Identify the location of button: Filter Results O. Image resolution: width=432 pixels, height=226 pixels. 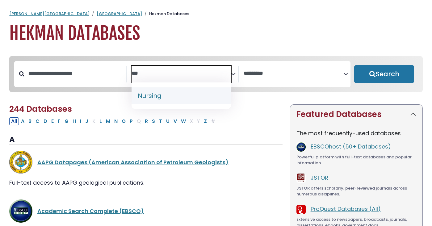
(123, 121).